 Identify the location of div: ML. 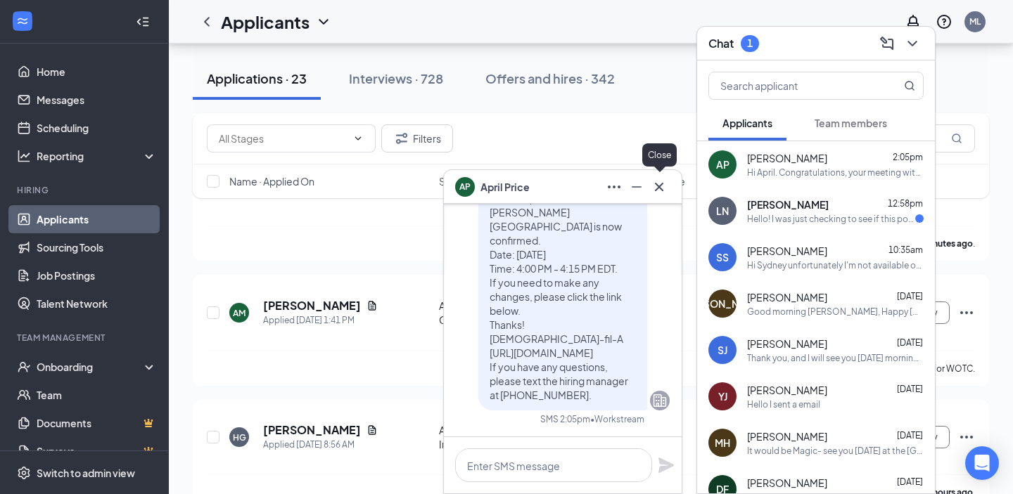
(975, 21).